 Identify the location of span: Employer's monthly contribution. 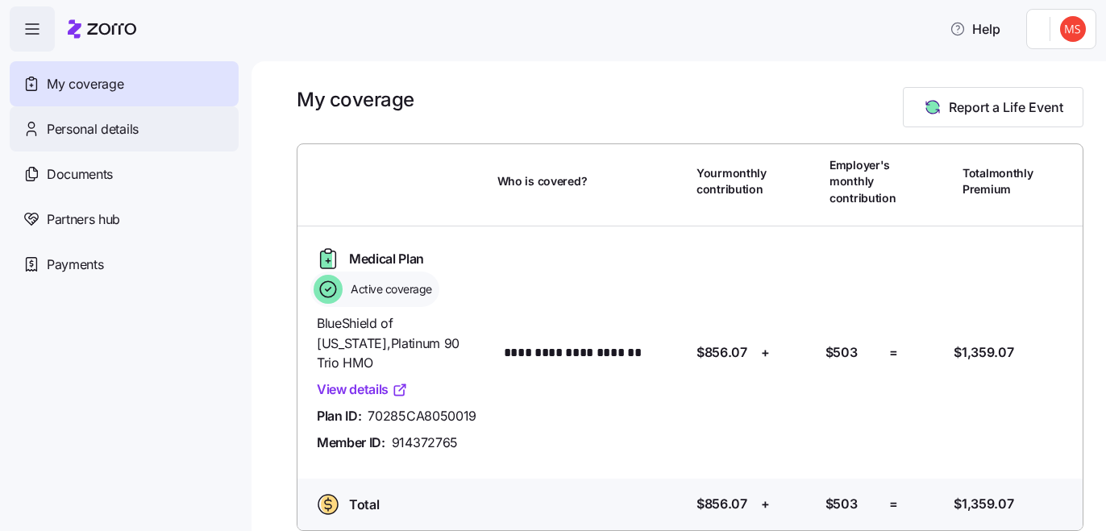
(863, 181).